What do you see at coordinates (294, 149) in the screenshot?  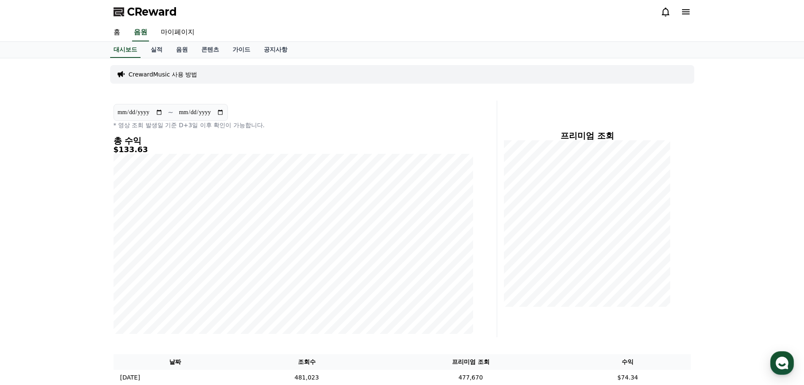 I see `h5: $133.63` at bounding box center [294, 149].